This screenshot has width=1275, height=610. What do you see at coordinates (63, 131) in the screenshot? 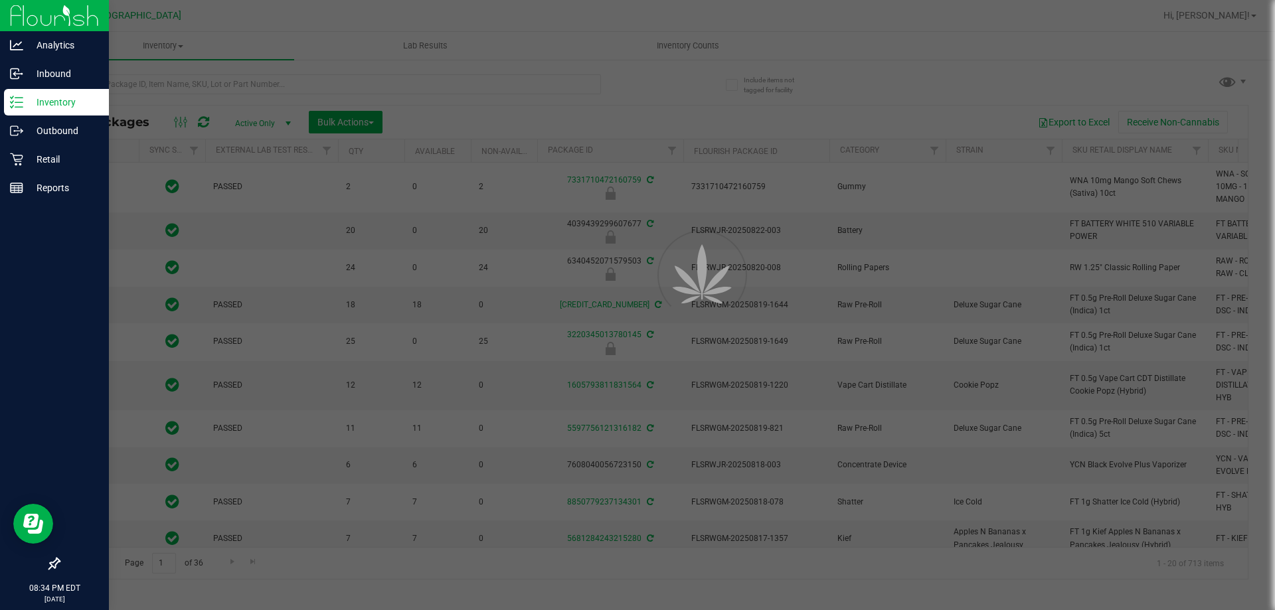
I see `p: Outbound` at bounding box center [63, 131].